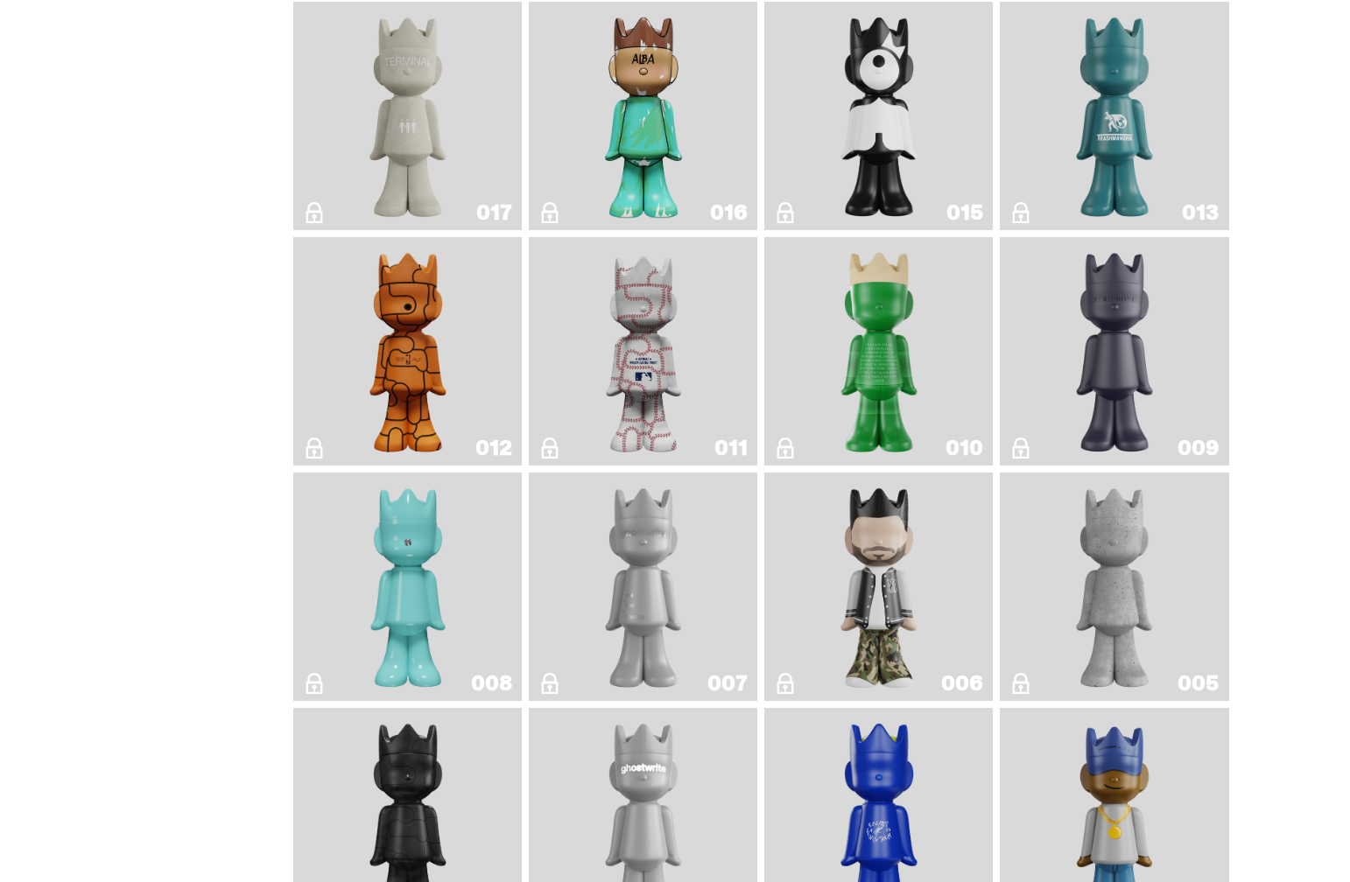 This screenshot has width=1350, height=882. I want to click on div: 013, so click(1199, 213).